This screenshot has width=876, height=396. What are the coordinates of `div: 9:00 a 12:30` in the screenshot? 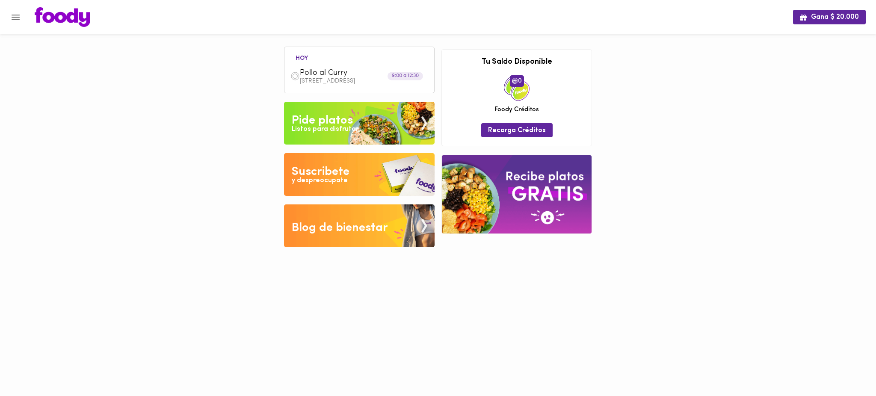 It's located at (405, 76).